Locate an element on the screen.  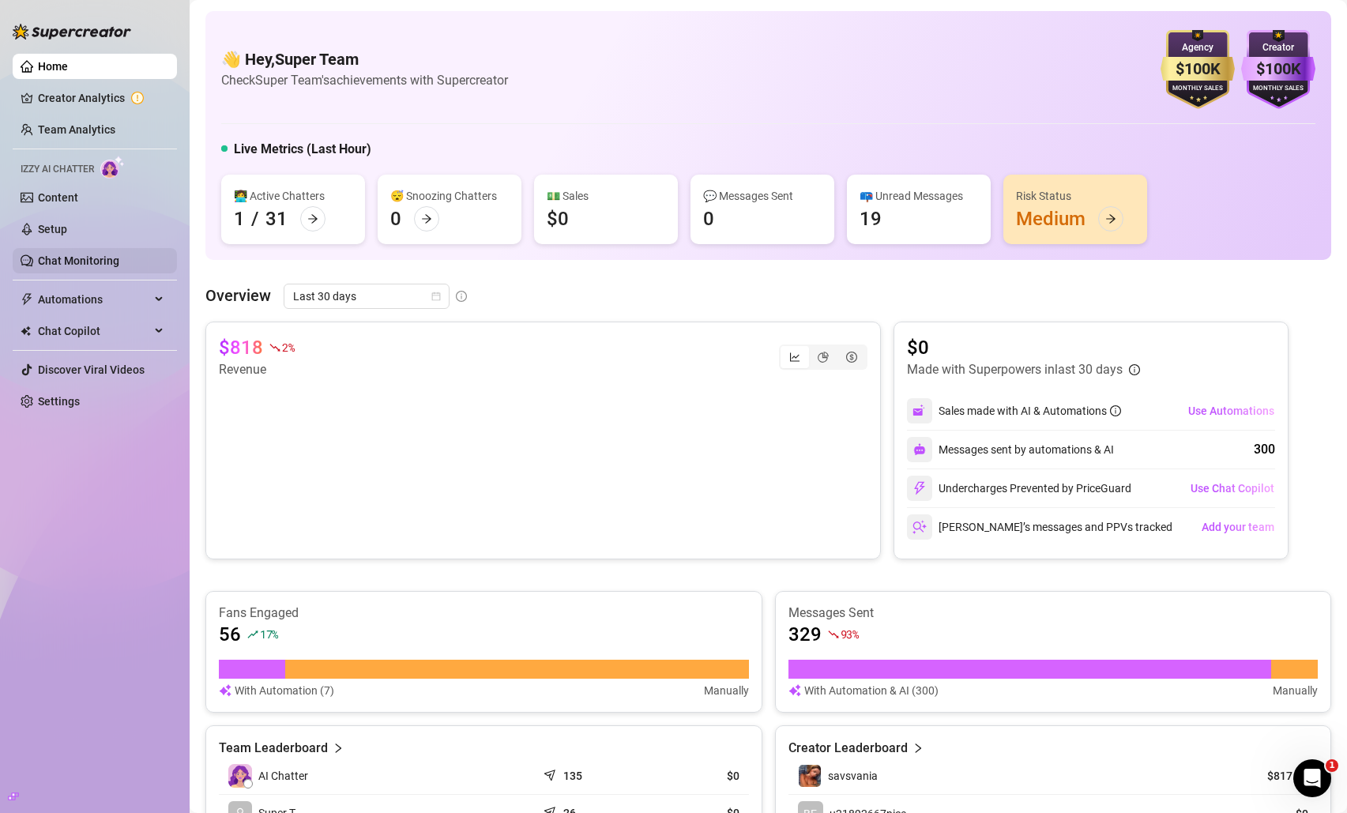
a: Creator Analytics exclamation-circle is located at coordinates (101, 98).